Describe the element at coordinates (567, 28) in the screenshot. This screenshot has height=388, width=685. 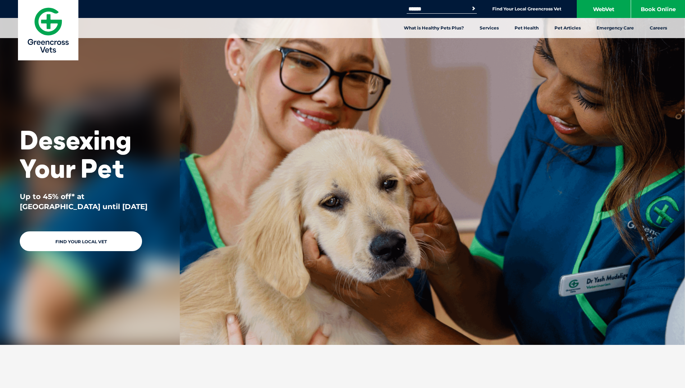
I see `a: Pet Articles` at that location.